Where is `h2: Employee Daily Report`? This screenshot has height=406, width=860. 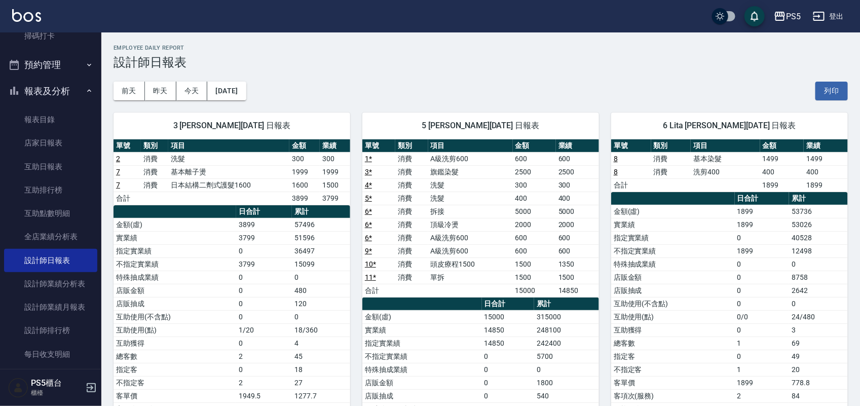 h2: Employee Daily Report is located at coordinates (480, 48).